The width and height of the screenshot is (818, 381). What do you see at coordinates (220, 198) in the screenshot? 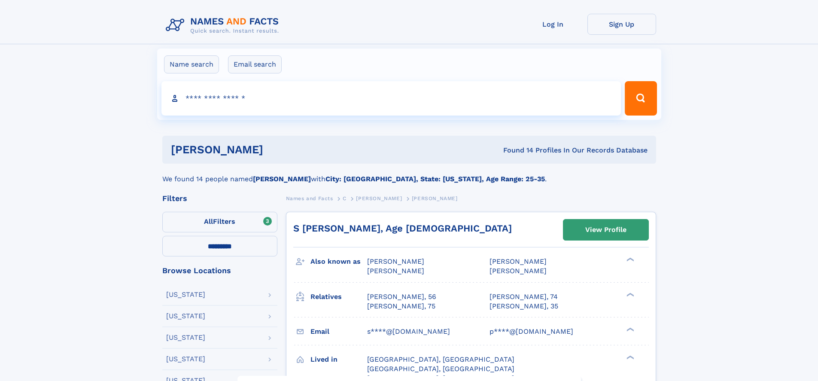
I see `div: Filters` at bounding box center [220, 198].